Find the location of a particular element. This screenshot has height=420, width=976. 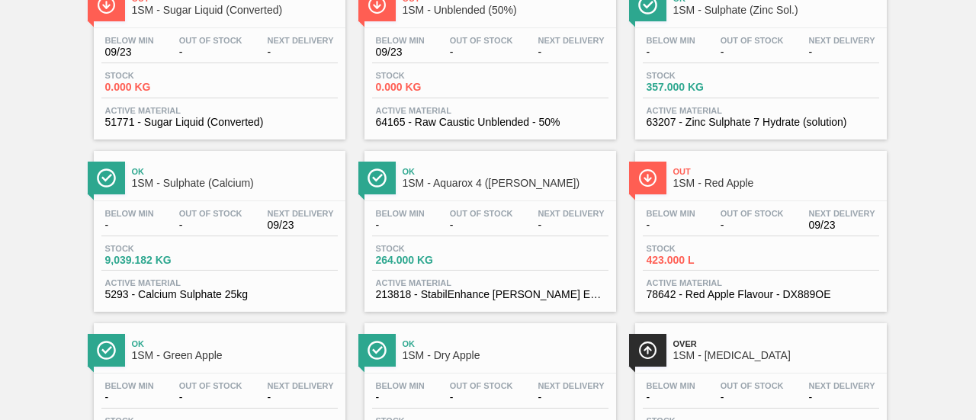

span: 78642 - Red Apple Flavour - DX889OE is located at coordinates (761, 294).